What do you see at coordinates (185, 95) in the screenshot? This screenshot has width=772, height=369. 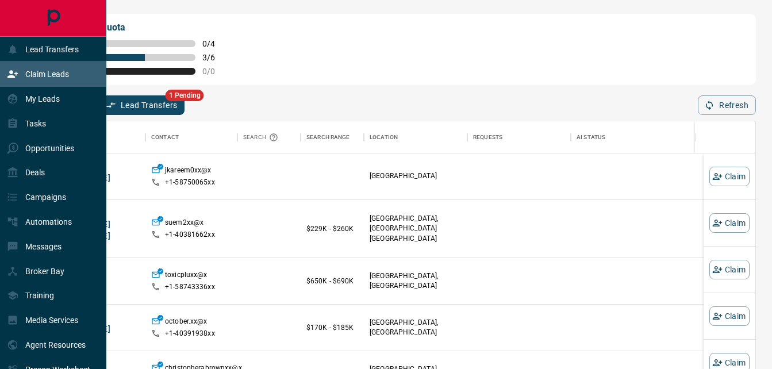 I see `span: 1 Pending` at bounding box center [185, 95].